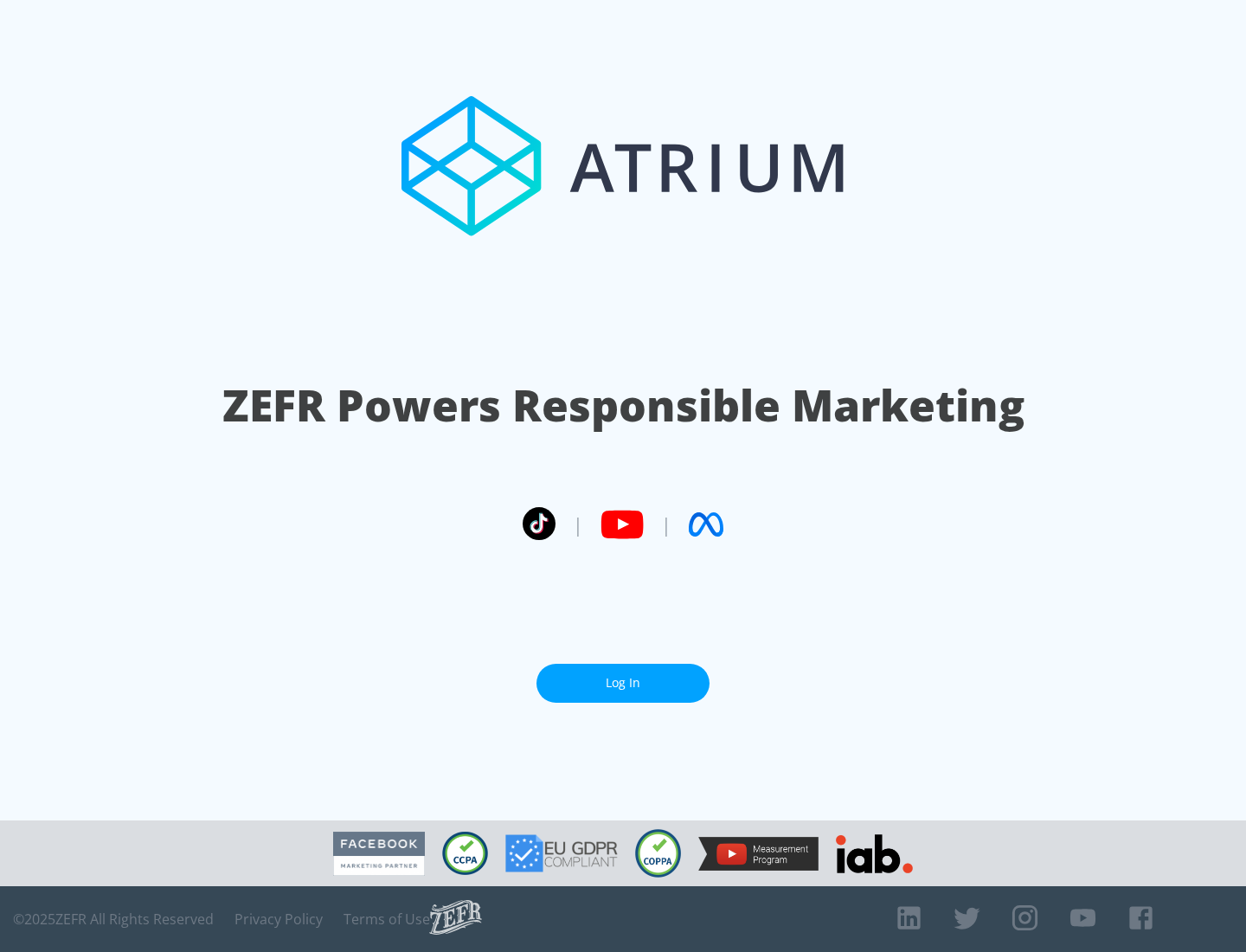 Image resolution: width=1246 pixels, height=952 pixels. What do you see at coordinates (114, 919) in the screenshot?
I see `span: © 2025 ZEFR All Rights Reserved` at bounding box center [114, 919].